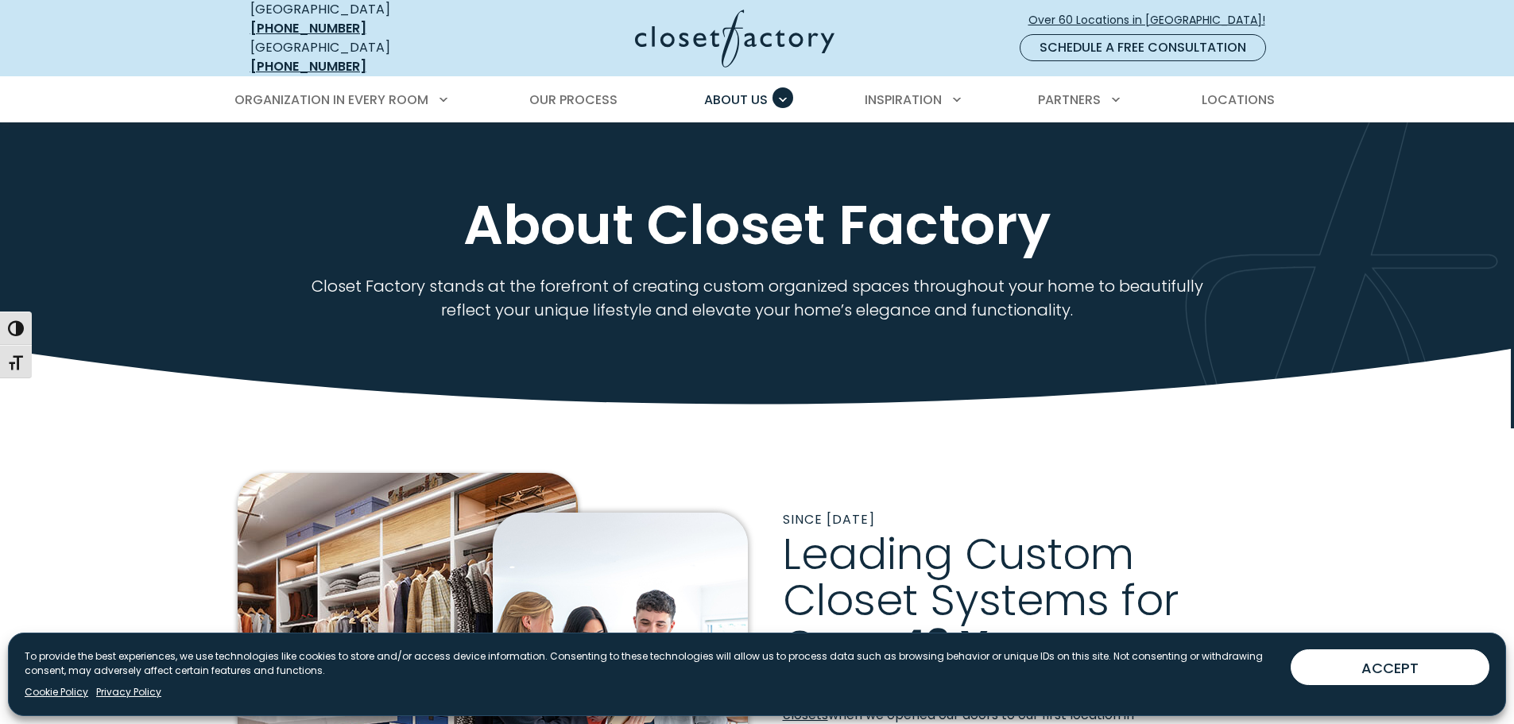  I want to click on button: ACCEPT, so click(1390, 667).